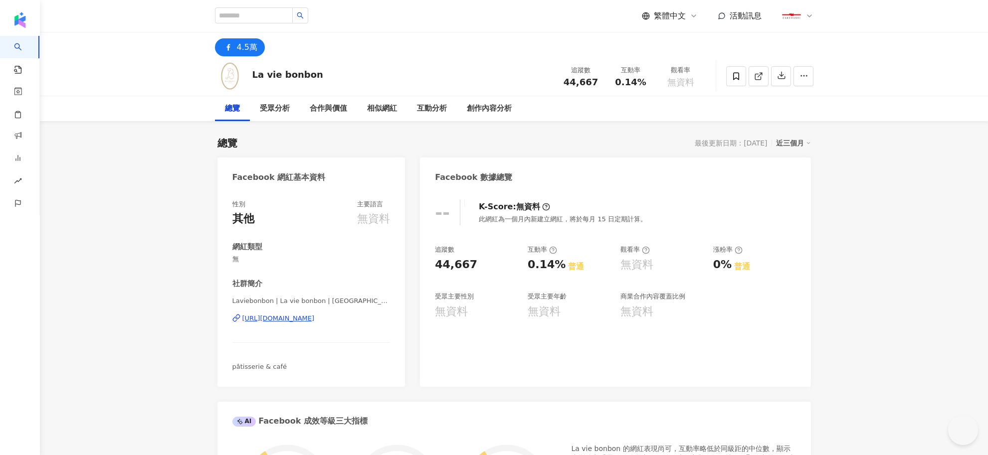 The image size is (988, 455). Describe the element at coordinates (247, 284) in the screenshot. I see `div: 社群簡介` at that location.